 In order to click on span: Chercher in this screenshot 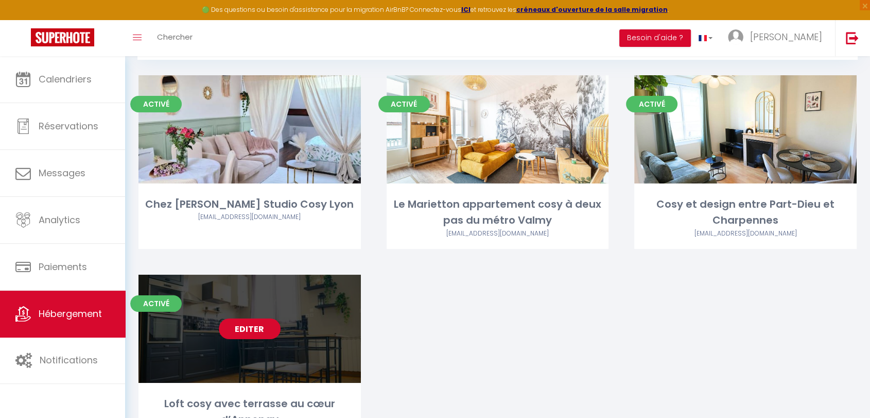, I will do `click(175, 37)`.